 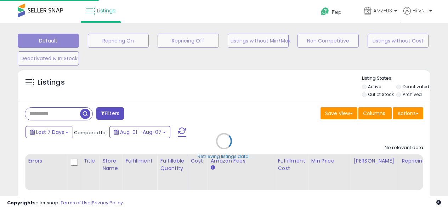 I want to click on strong: Copyright, so click(x=20, y=203).